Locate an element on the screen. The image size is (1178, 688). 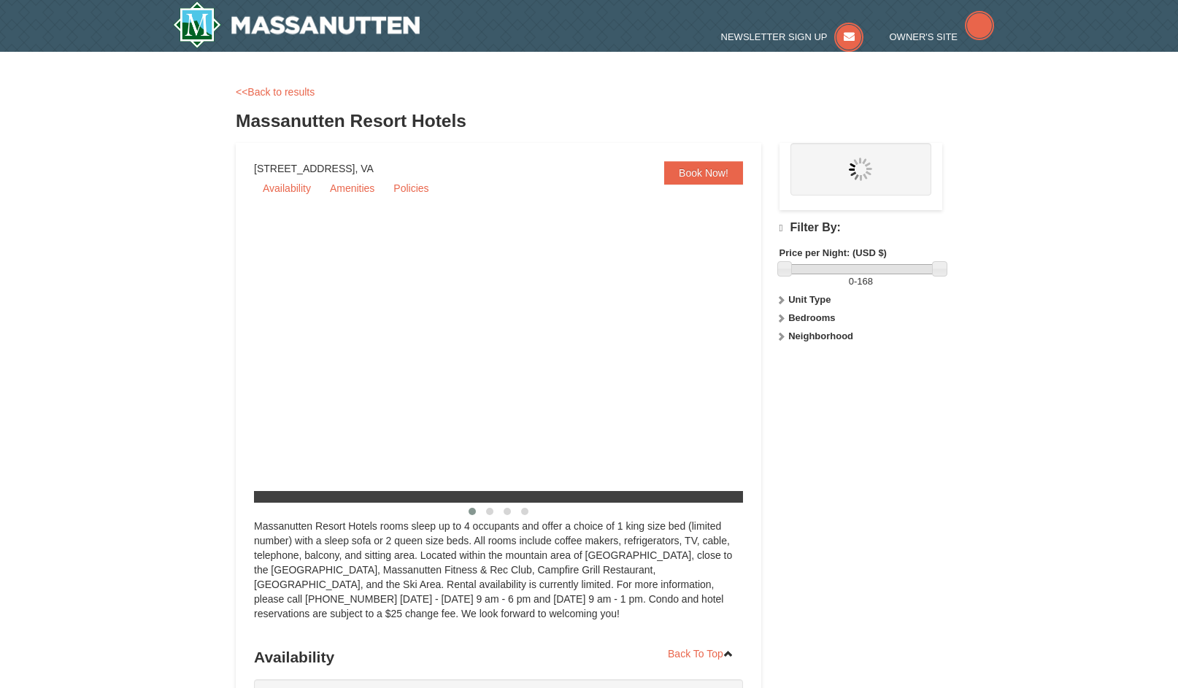
a: Availability is located at coordinates (287, 188).